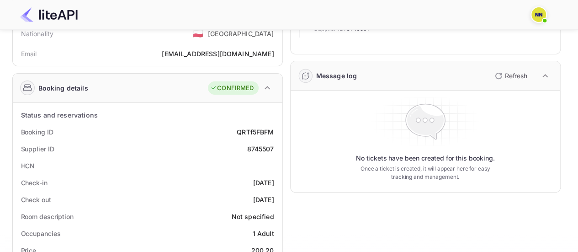  Describe the element at coordinates (539, 15) in the screenshot. I see `img: N/A N/A` at that location.